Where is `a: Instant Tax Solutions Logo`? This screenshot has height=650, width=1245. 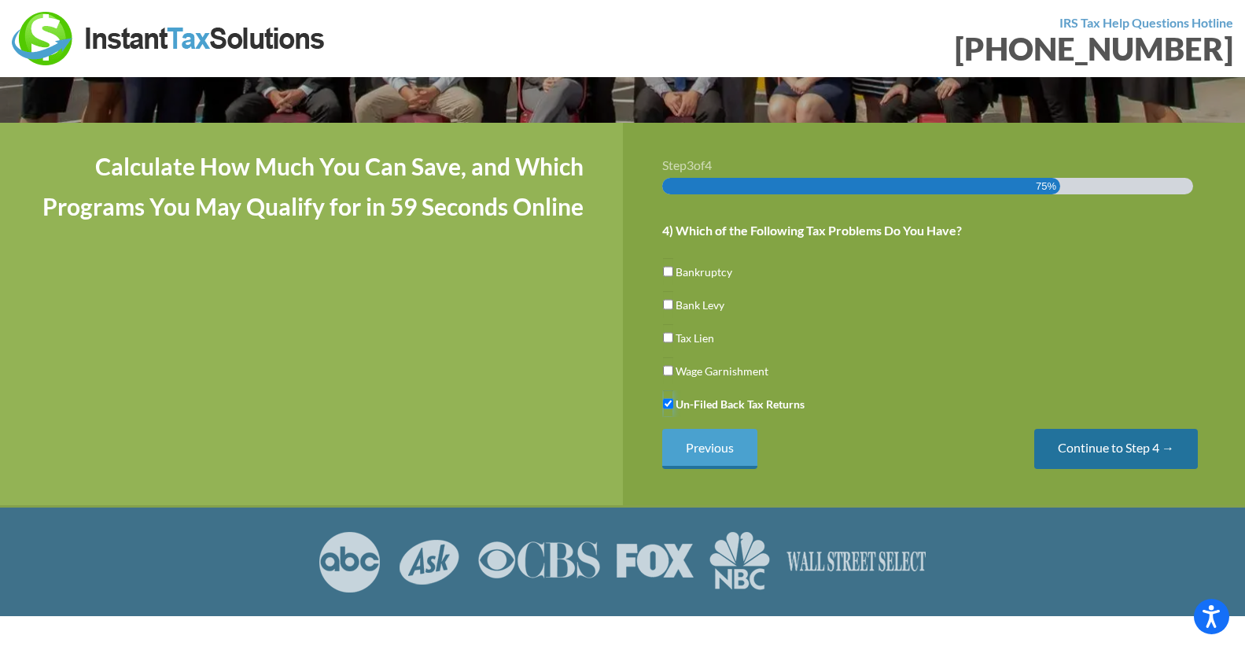 a: Instant Tax Solutions Logo is located at coordinates (169, 36).